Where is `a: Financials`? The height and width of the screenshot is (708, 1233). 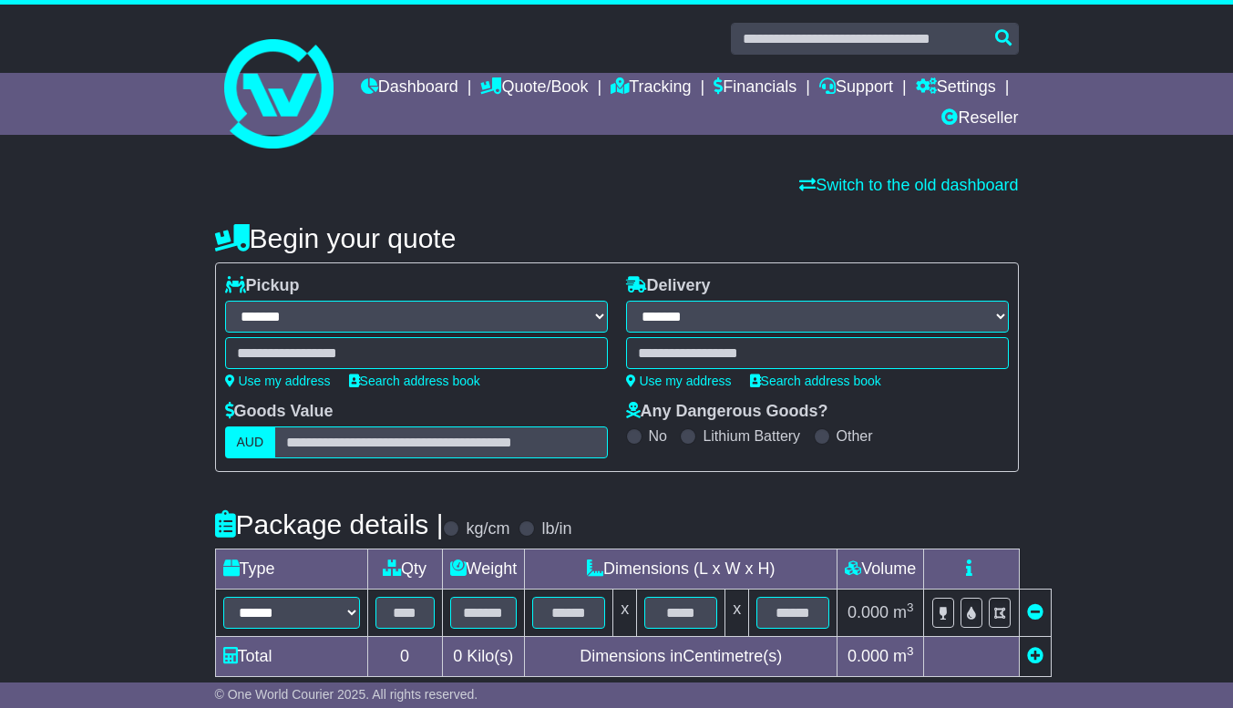
a: Financials is located at coordinates (755, 88).